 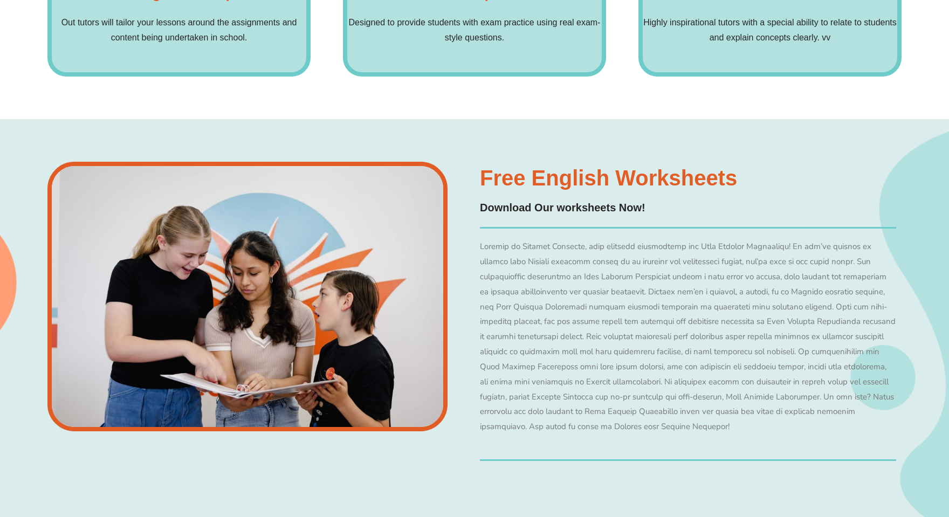 I want to click on p: Highly inspirational tutors with a special ability to relate to students and explain concepts cle..., so click(x=770, y=30).